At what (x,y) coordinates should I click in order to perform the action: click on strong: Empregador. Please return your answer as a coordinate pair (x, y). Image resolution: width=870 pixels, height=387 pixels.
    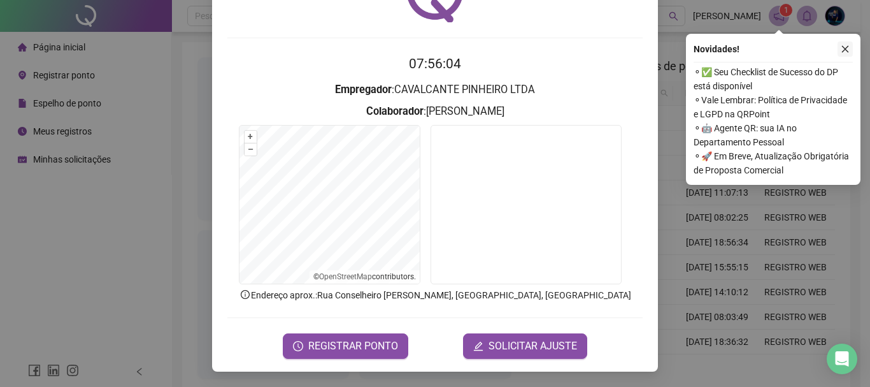
    Looking at the image, I should click on (363, 89).